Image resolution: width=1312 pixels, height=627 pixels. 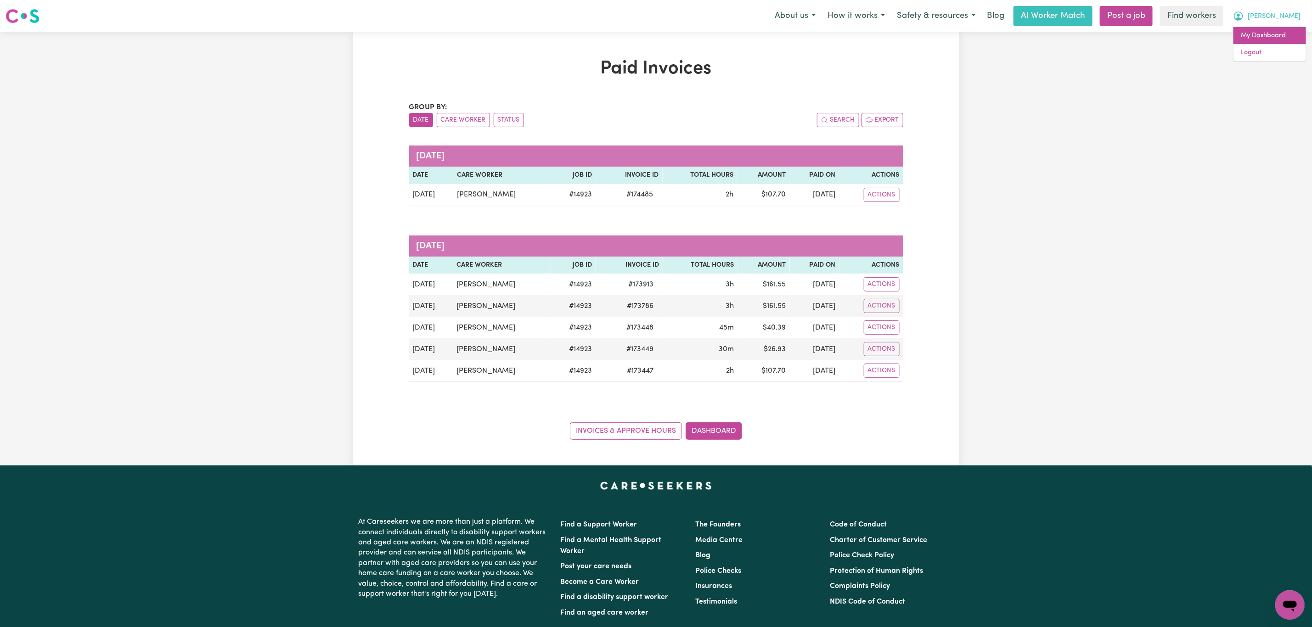 What do you see at coordinates (763, 327) in the screenshot?
I see `td: $ 40.39` at bounding box center [763, 327].